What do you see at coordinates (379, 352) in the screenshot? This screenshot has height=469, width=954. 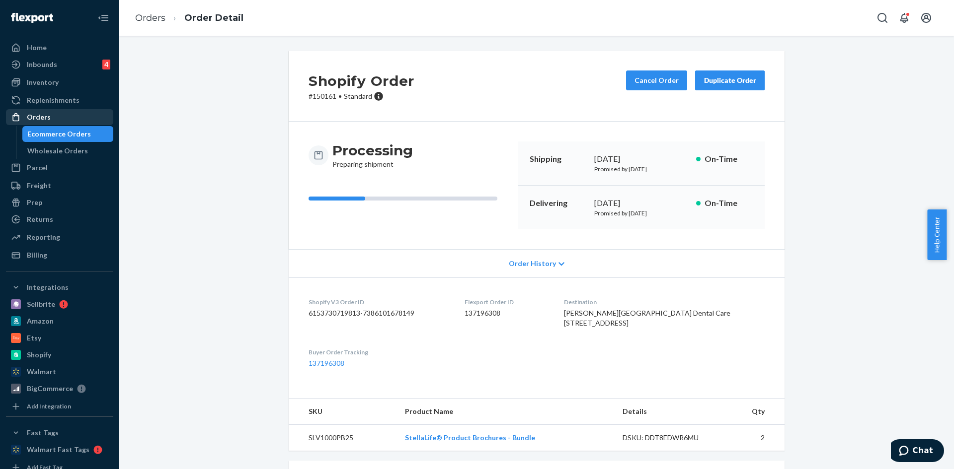 I see `dt: Buyer Order Tracking` at bounding box center [379, 352].